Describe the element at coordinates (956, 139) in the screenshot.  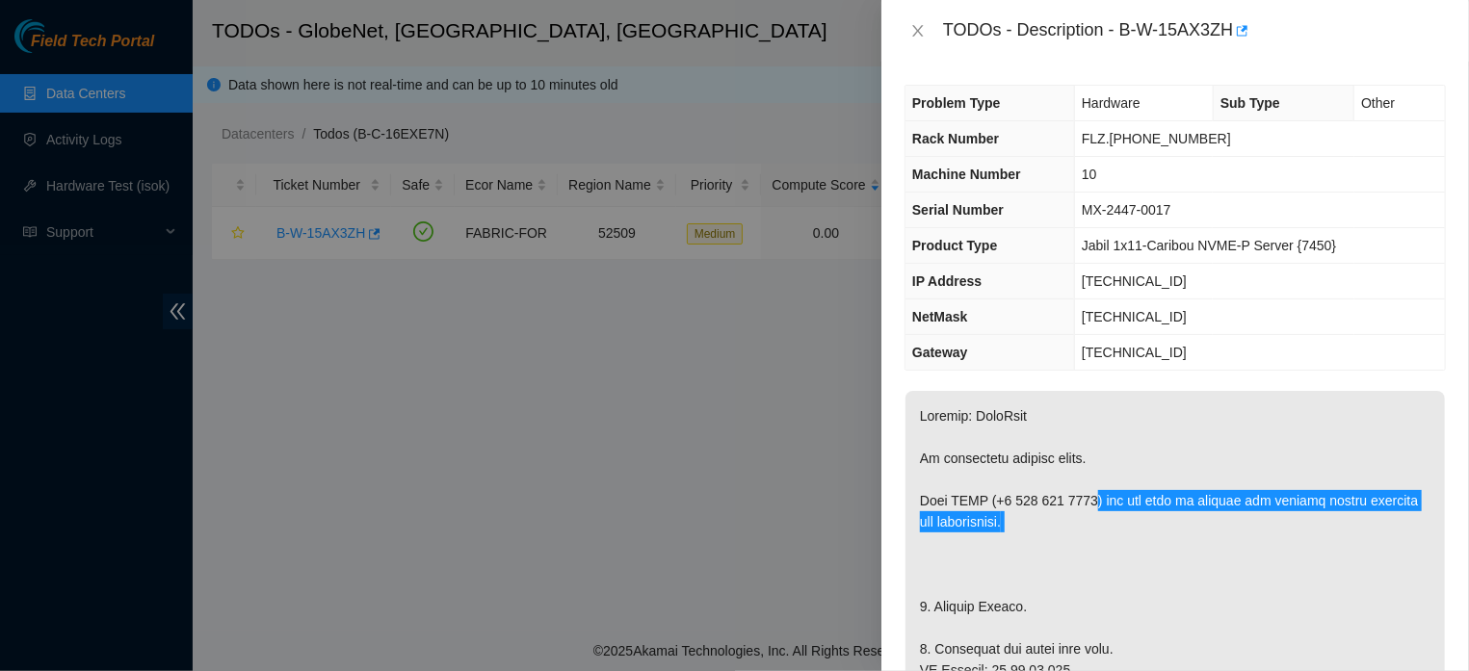
I see `span: Rack Number` at that location.